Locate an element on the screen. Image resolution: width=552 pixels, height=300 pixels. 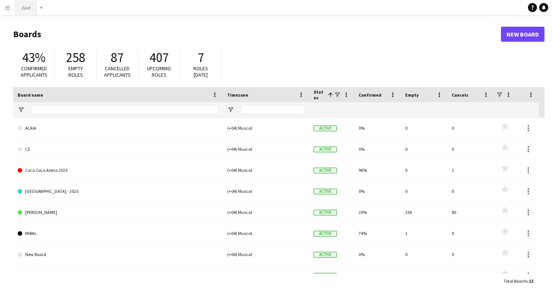
span: Empty is located at coordinates (412, 95).